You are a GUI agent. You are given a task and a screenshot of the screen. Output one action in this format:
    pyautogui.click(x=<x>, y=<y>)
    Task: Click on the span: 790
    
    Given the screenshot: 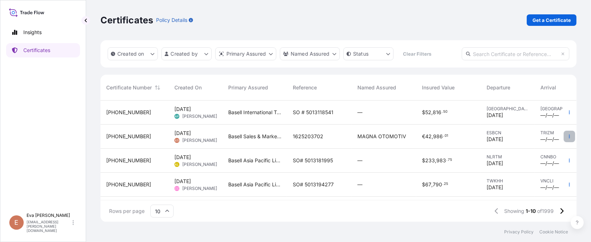 What is the action you would take?
    pyautogui.click(x=437, y=184)
    